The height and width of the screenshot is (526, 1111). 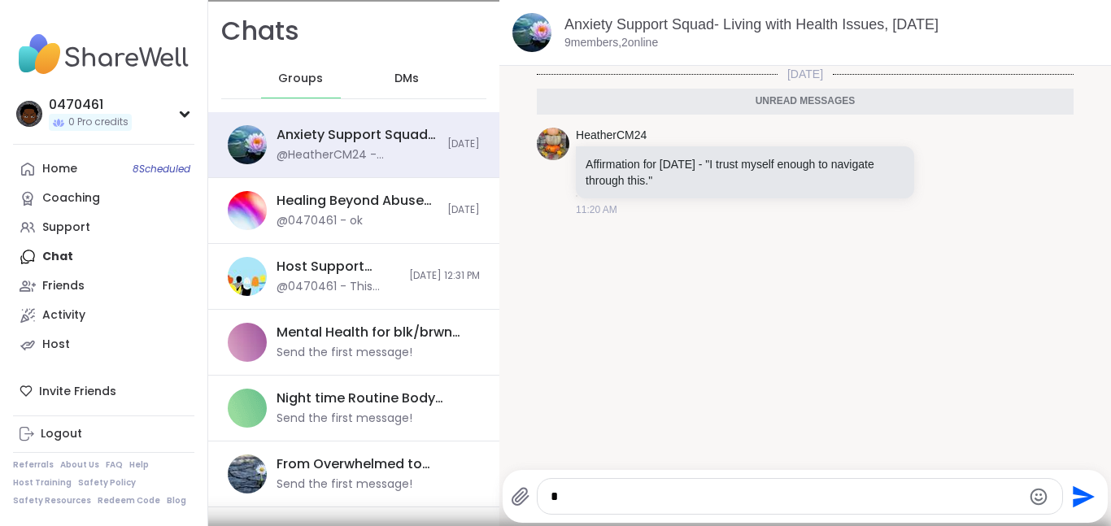 I want to click on a: About Us, so click(x=80, y=465).